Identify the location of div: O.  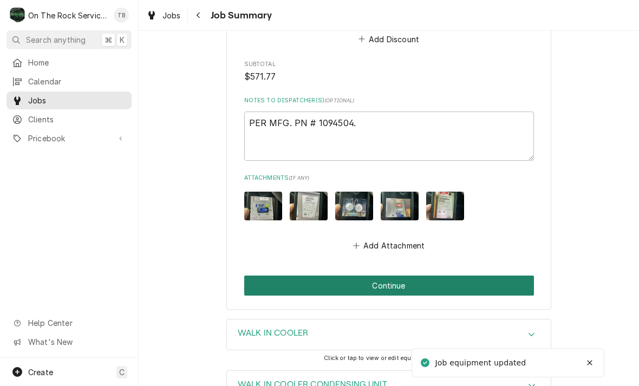
(17, 15).